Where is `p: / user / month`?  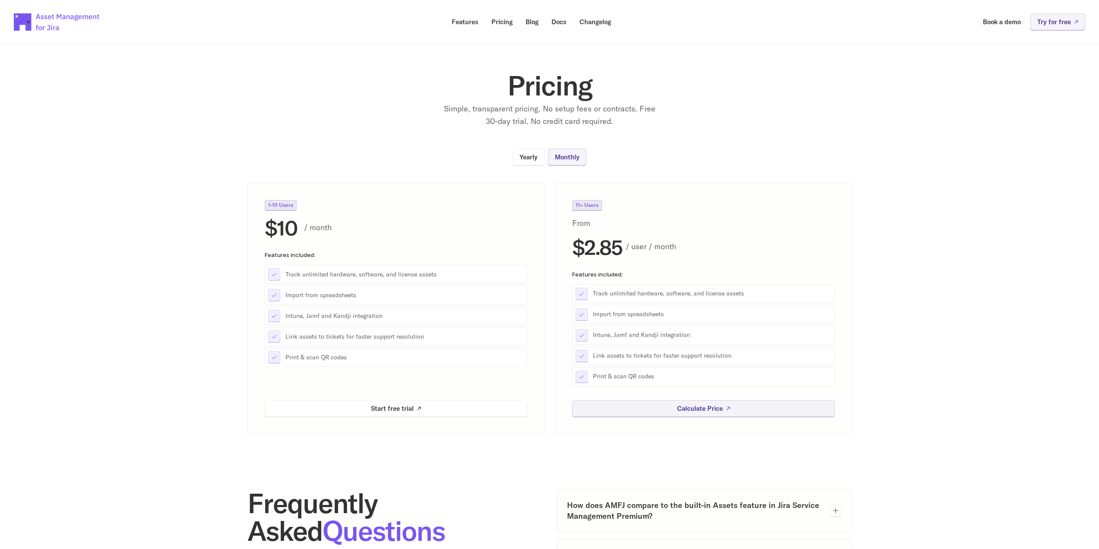
p: / user / month is located at coordinates (730, 247).